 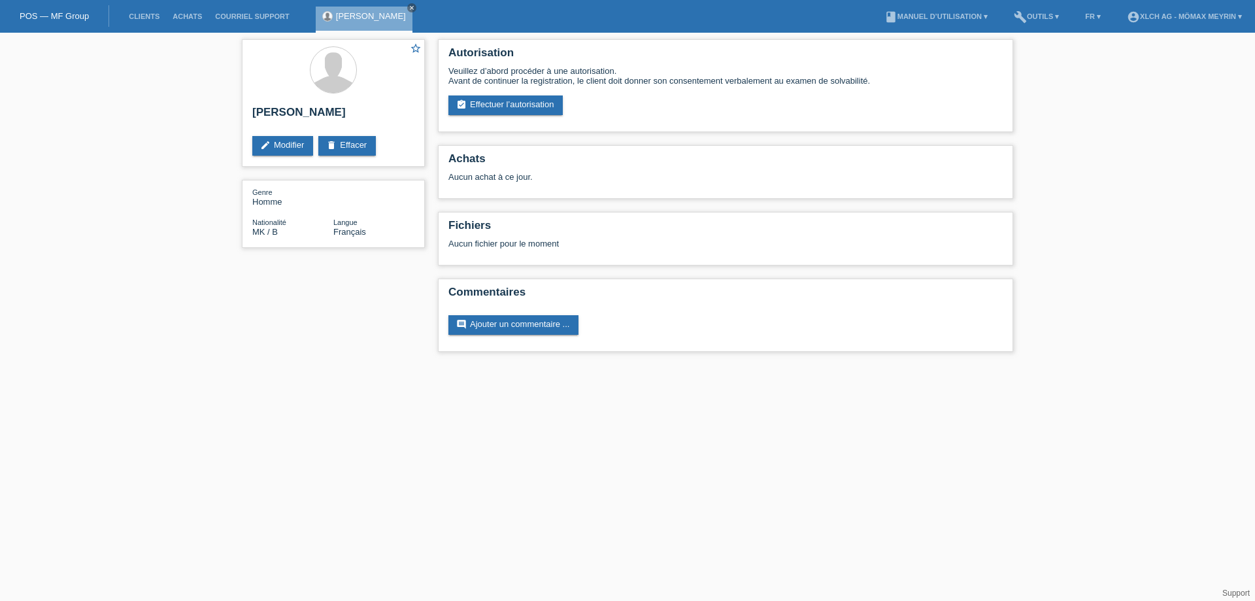 What do you see at coordinates (412, 8) in the screenshot?
I see `i: close` at bounding box center [412, 8].